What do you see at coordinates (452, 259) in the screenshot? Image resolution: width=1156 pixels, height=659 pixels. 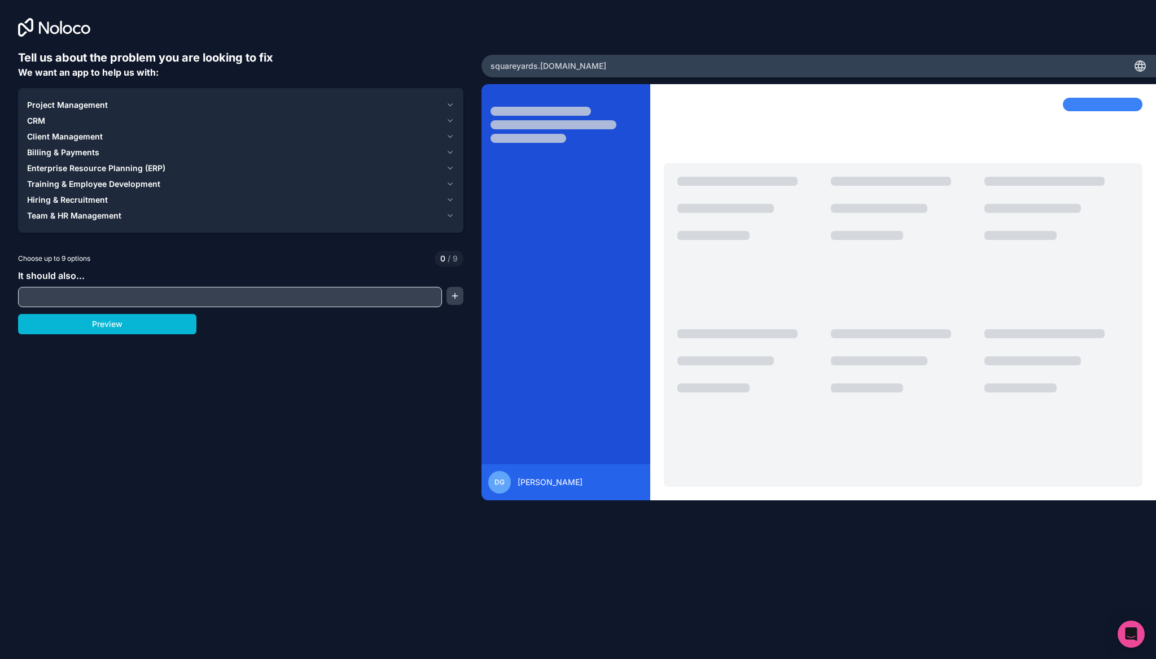 I see `span: 9` at bounding box center [452, 259].